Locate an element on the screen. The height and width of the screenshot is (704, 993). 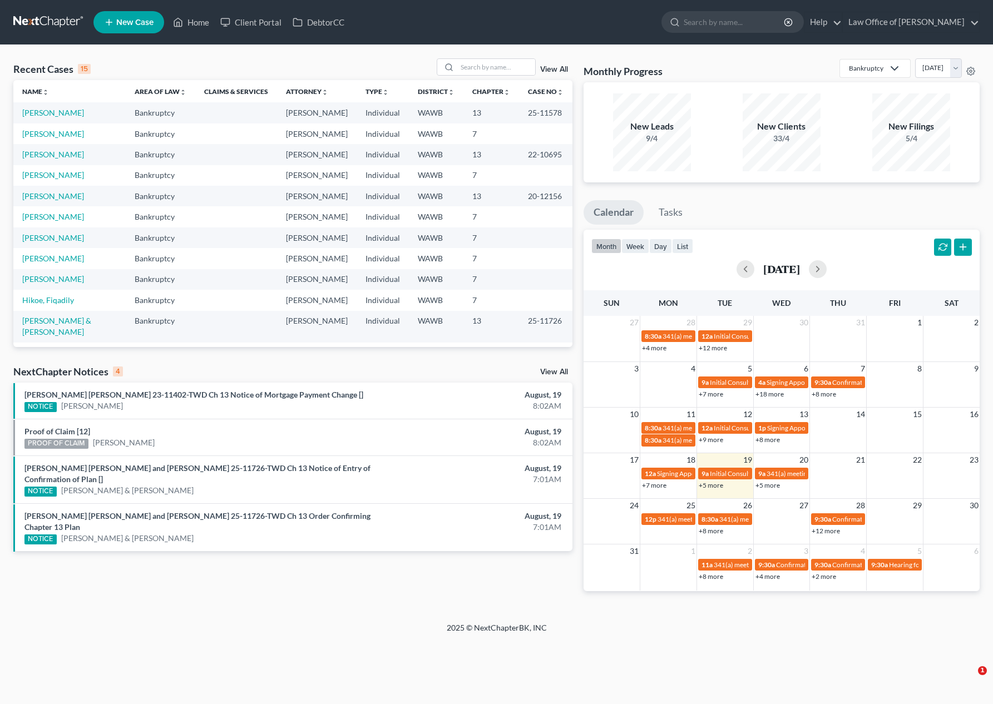
span: 1 is located at coordinates (919, 323).